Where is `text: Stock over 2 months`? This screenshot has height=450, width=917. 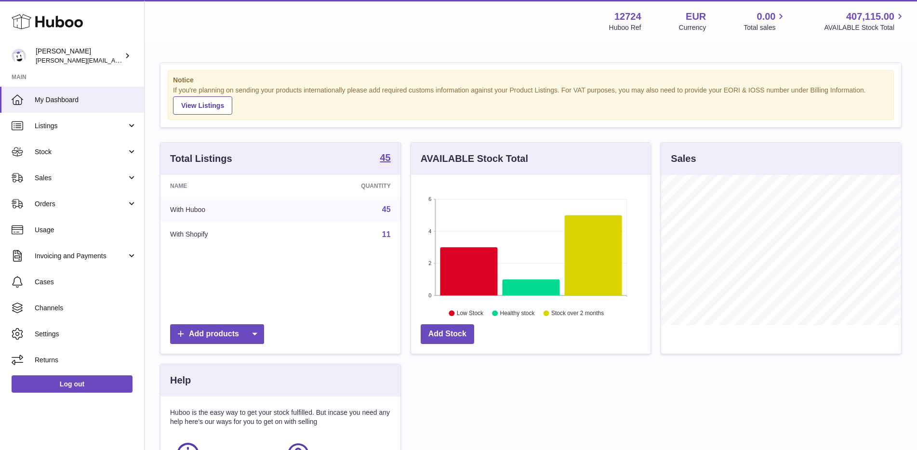
text: Stock over 2 months is located at coordinates (578, 313).